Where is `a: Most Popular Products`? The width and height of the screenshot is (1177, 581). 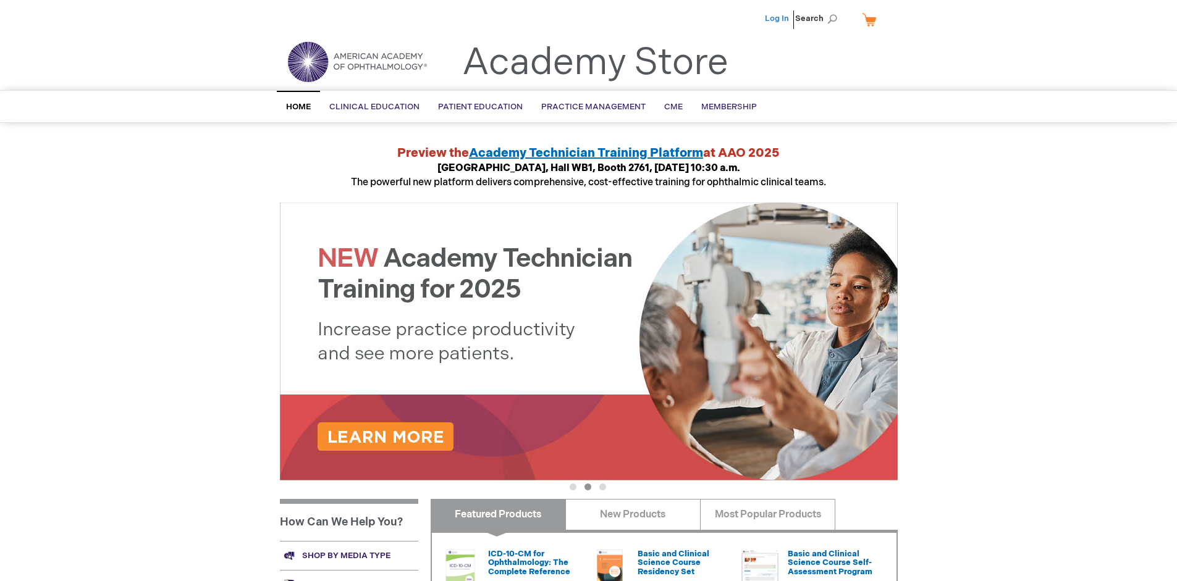 a: Most Popular Products is located at coordinates (767, 515).